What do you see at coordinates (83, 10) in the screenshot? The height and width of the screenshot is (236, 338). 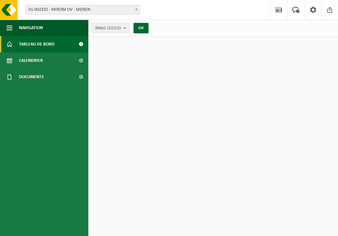 I see `span: 01-002325 - MIROM OV - MENEN` at bounding box center [83, 10].